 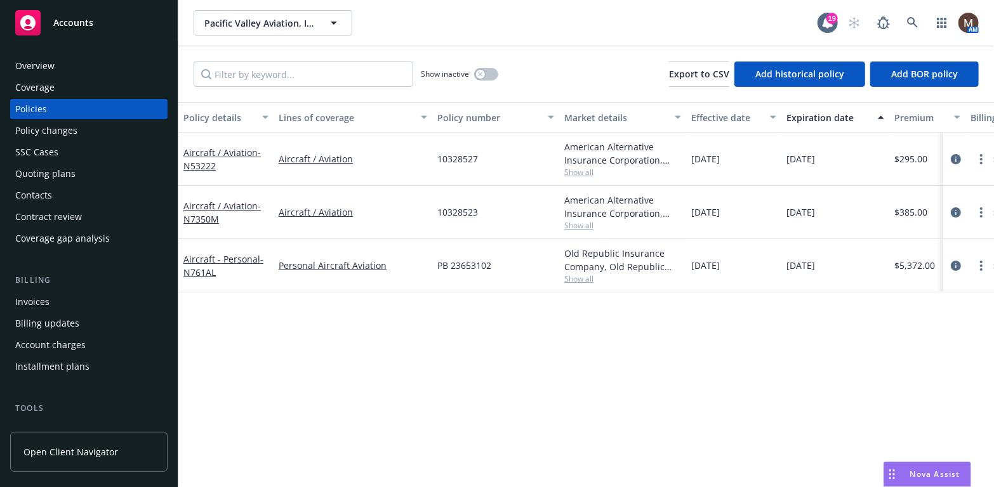 I want to click on button: Lines of coverage, so click(x=353, y=117).